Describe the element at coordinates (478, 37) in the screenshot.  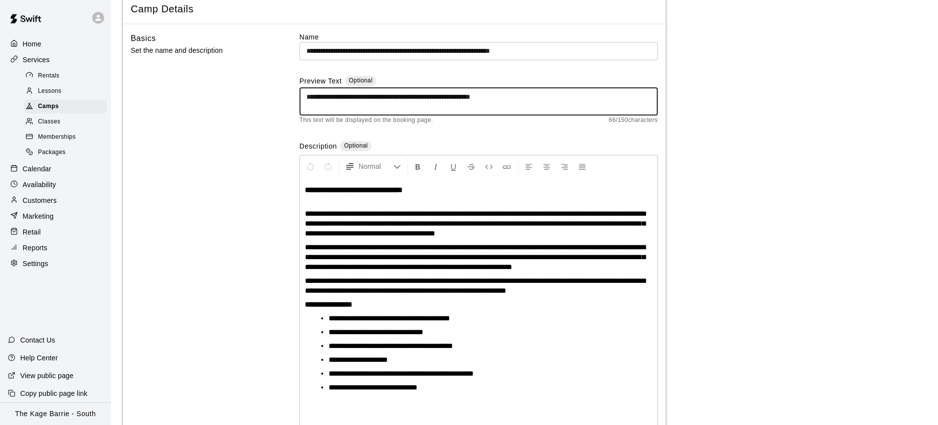
I see `label: Name` at that location.